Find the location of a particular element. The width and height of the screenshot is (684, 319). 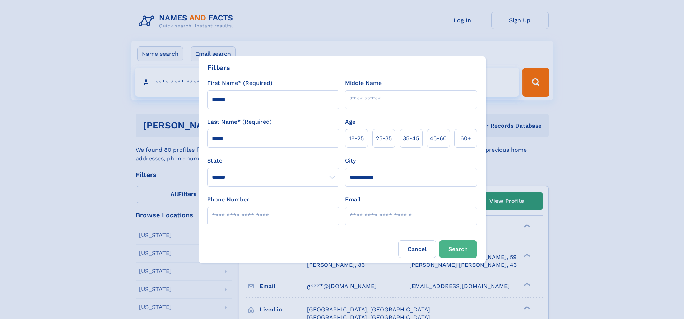

span: 45‑60 is located at coordinates (438, 138).